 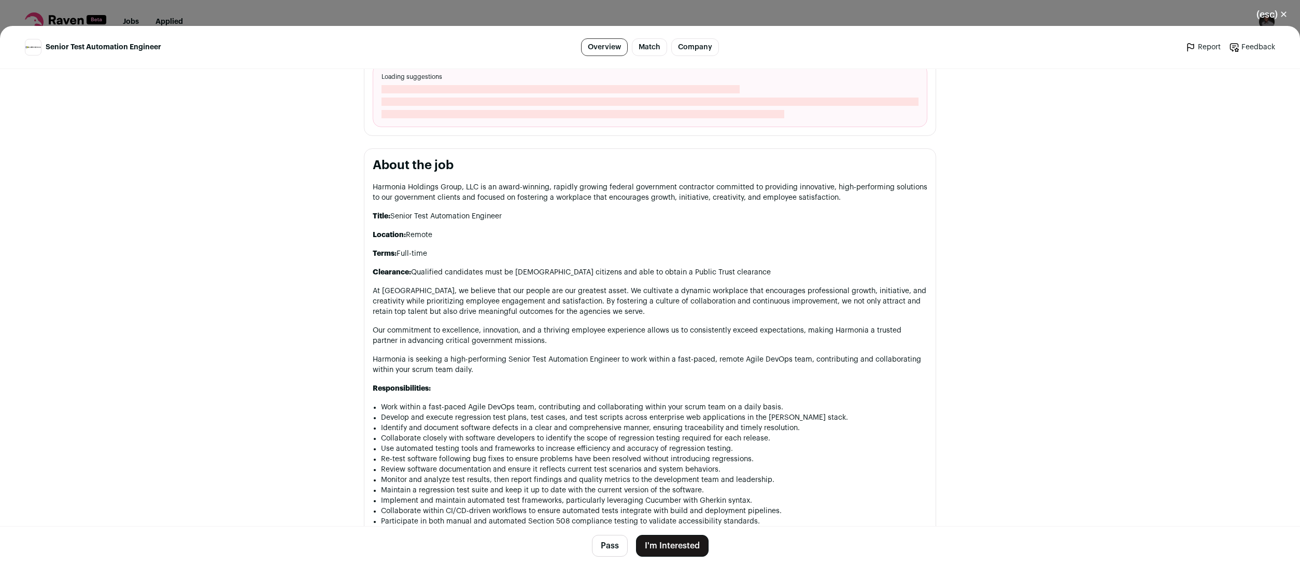 What do you see at coordinates (392, 272) in the screenshot?
I see `strong: Clearance:` at bounding box center [392, 272].